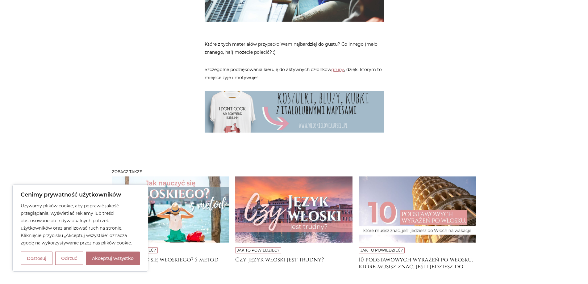 The width and height of the screenshot is (588, 284). Describe the element at coordinates (294, 172) in the screenshot. I see `h3: Zobacz także` at that location.